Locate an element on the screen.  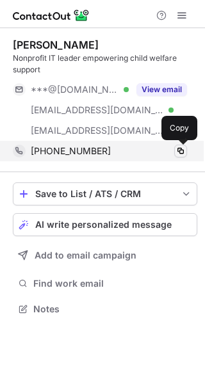
button: save-profile-one-click is located at coordinates (105, 194).